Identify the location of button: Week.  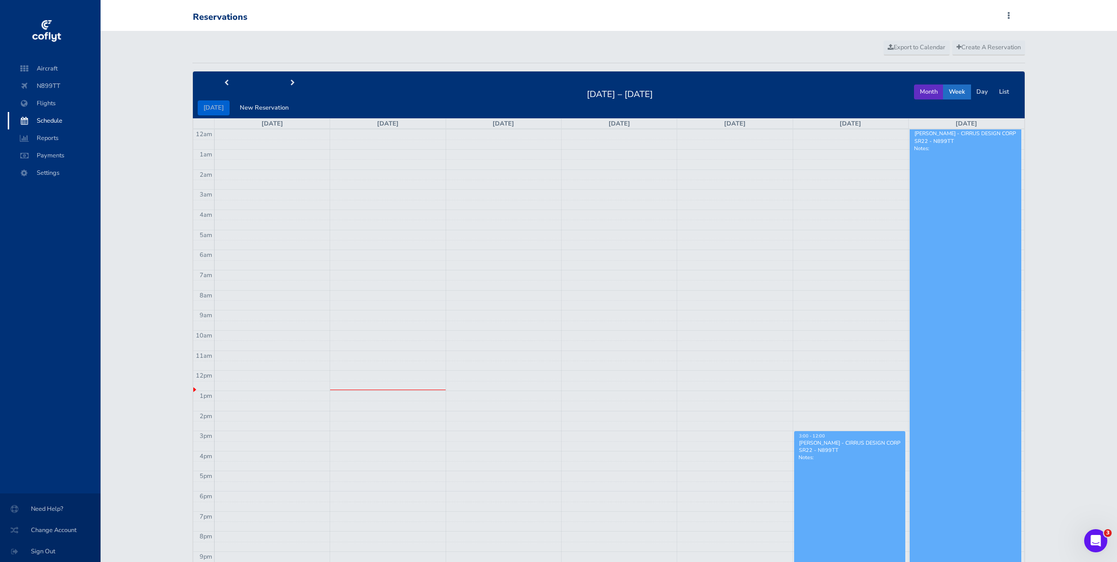
(957, 92).